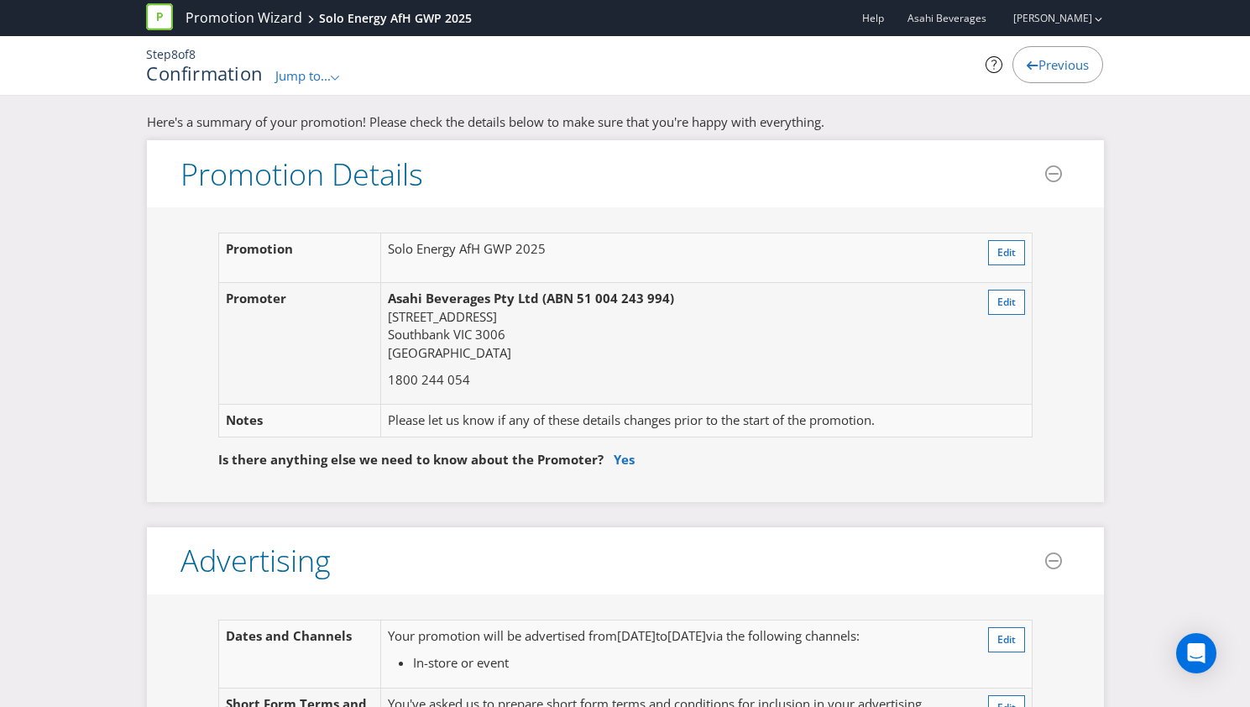 The image size is (1250, 707). Describe the element at coordinates (671, 258) in the screenshot. I see `td: Solo Energy AfH GWP 2025` at that location.